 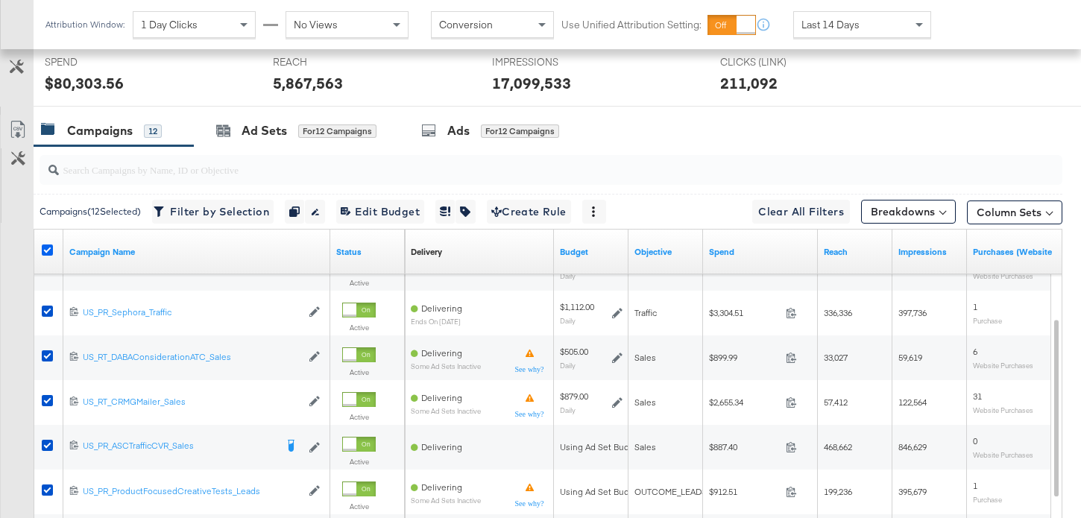 I want to click on div: Campaigns, so click(x=100, y=130).